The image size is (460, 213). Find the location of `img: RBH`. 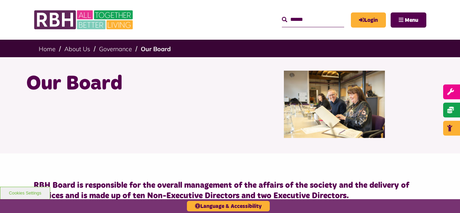

img: RBH is located at coordinates (84, 20).